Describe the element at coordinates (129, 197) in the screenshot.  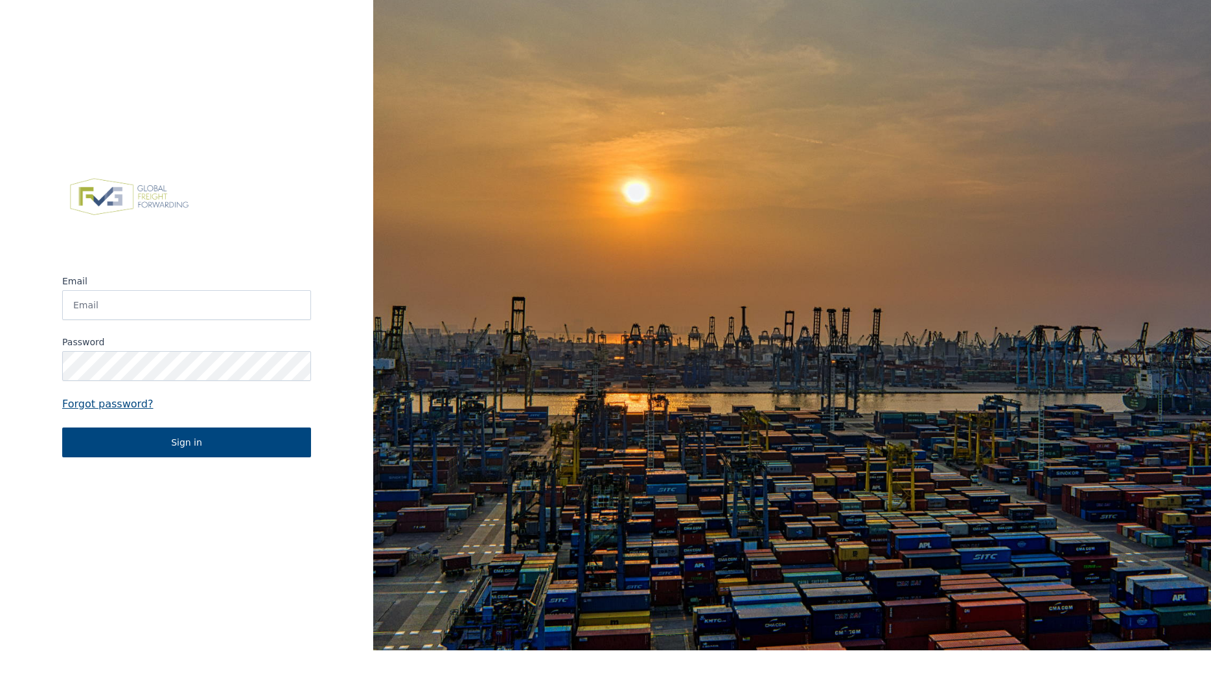
I see `img: FVG - Global freight forwarding` at that location.